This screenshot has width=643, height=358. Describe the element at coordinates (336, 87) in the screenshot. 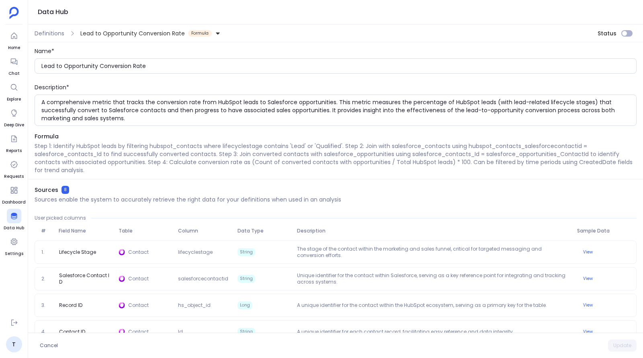

I see `div: Description*` at that location.